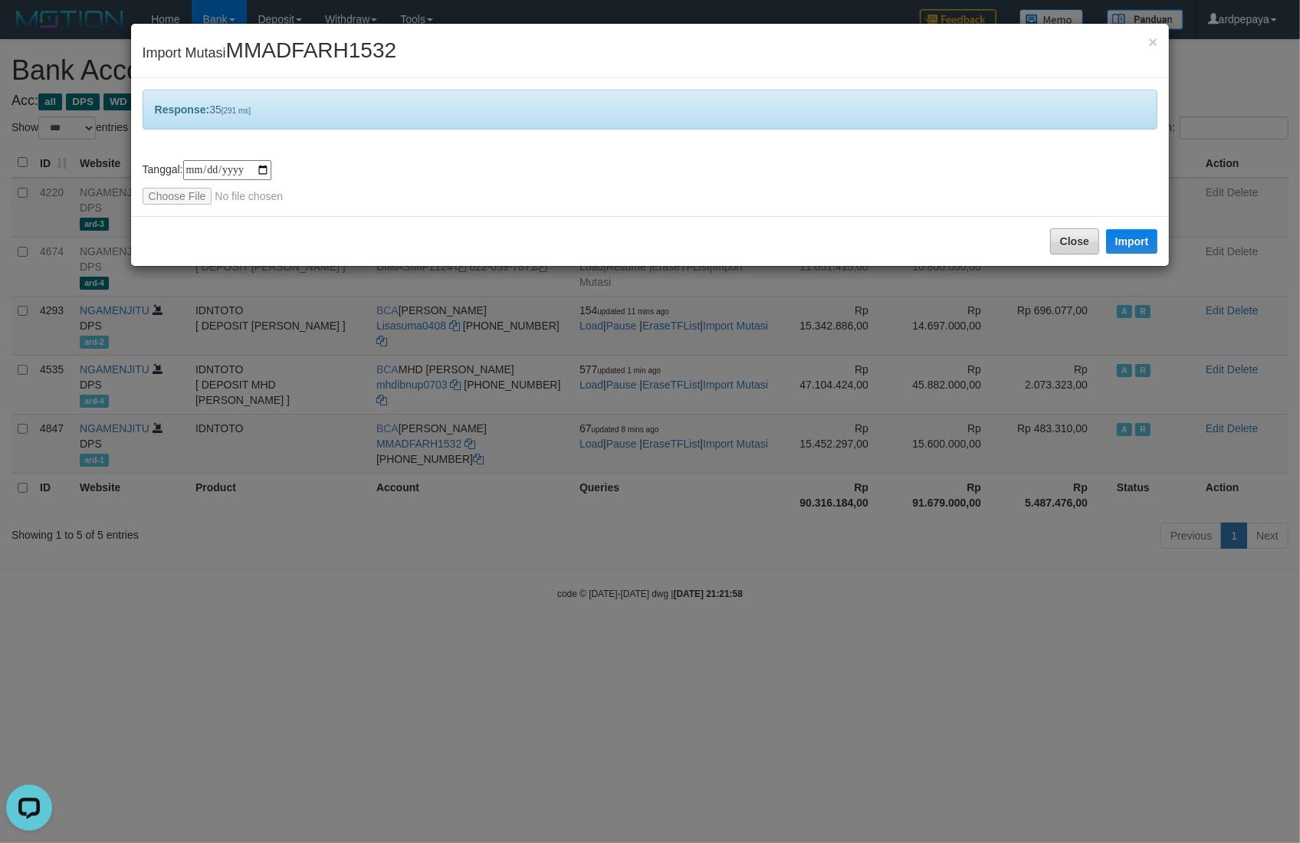  What do you see at coordinates (29, 29) in the screenshot?
I see `button: Open LiveChat chat widget` at bounding box center [29, 29].